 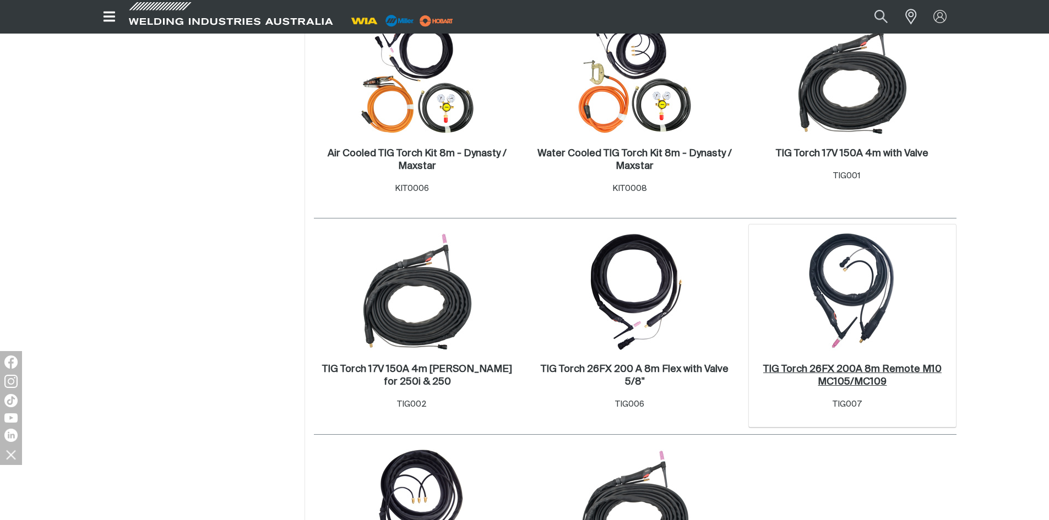 What do you see at coordinates (417, 160) in the screenshot?
I see `a: Air Cooled TIG Torch Kit 8m - Dynasty / Maxstar` at bounding box center [417, 160].